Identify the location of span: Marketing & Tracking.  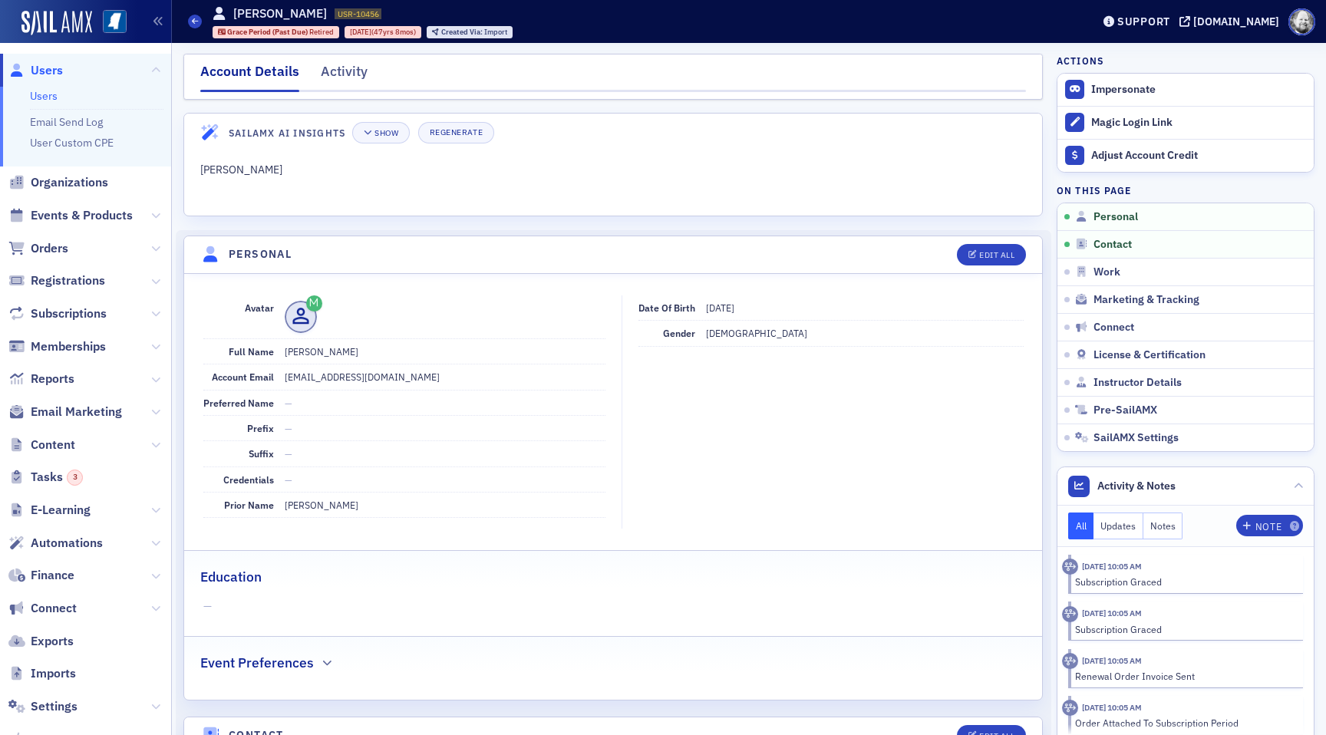
(1146, 300).